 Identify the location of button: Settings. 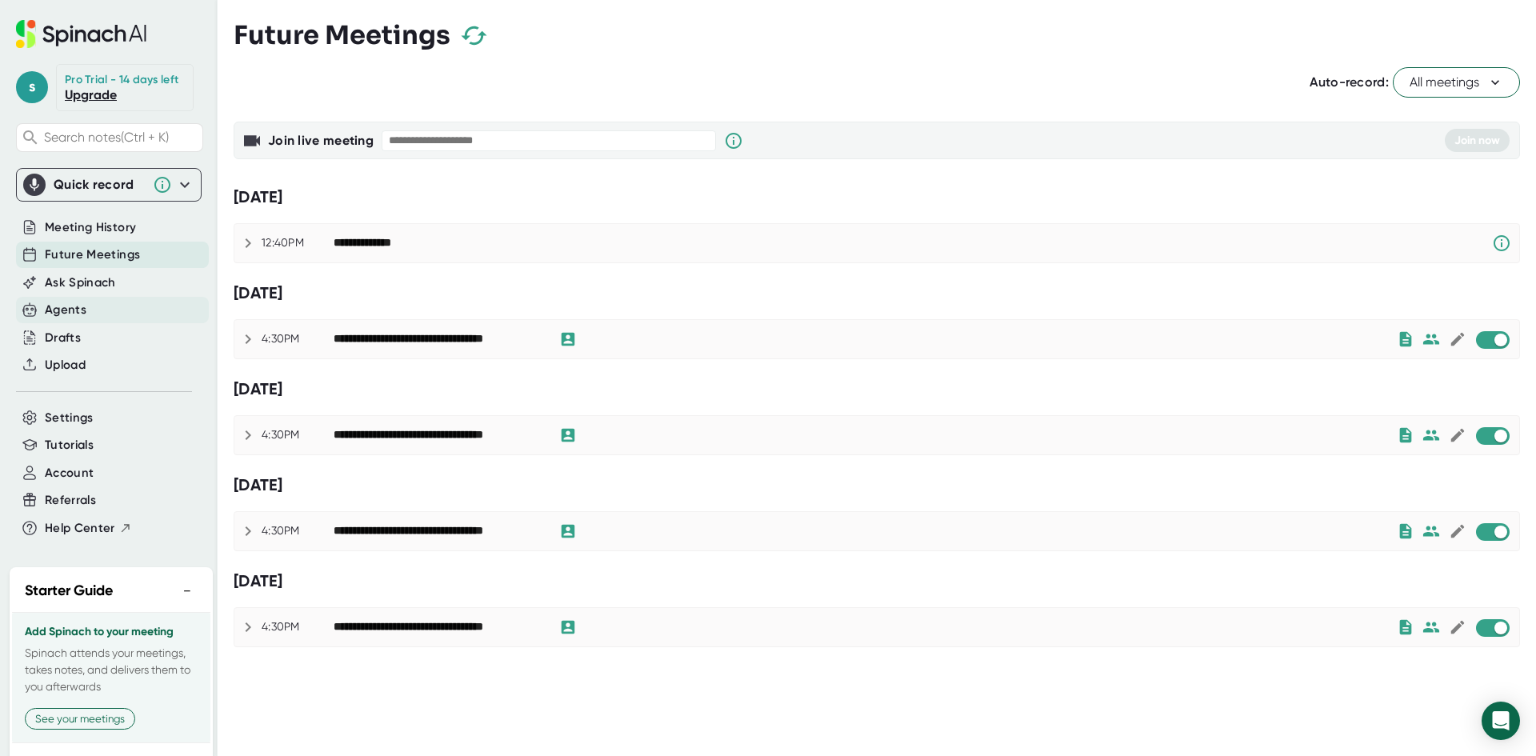
(69, 418).